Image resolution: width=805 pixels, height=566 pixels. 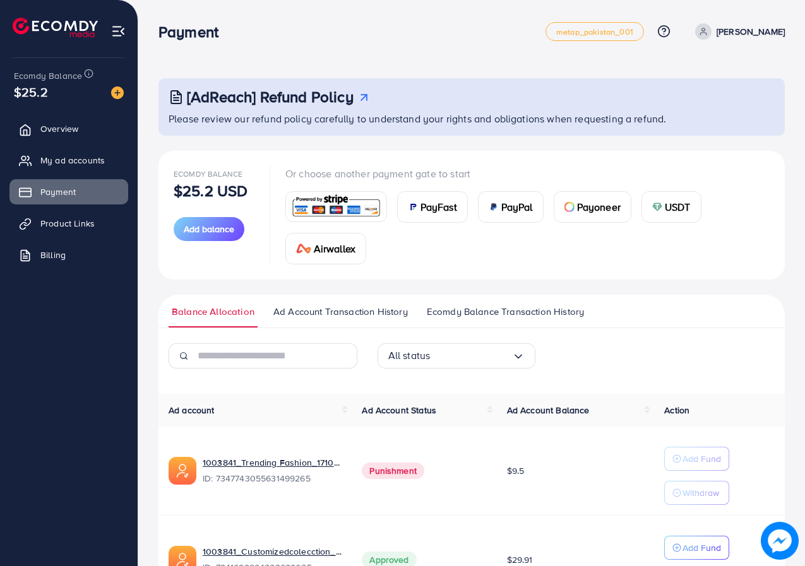 What do you see at coordinates (340, 312) in the screenshot?
I see `span: Ad Account Transaction History` at bounding box center [340, 312].